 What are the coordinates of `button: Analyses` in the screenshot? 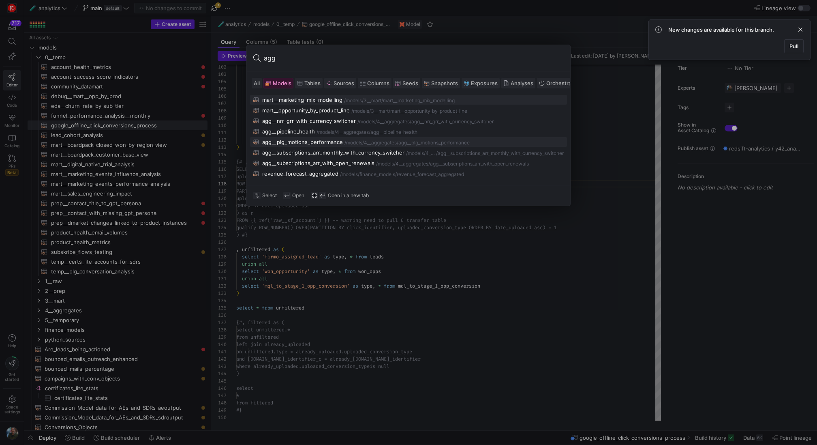 It's located at (518, 83).